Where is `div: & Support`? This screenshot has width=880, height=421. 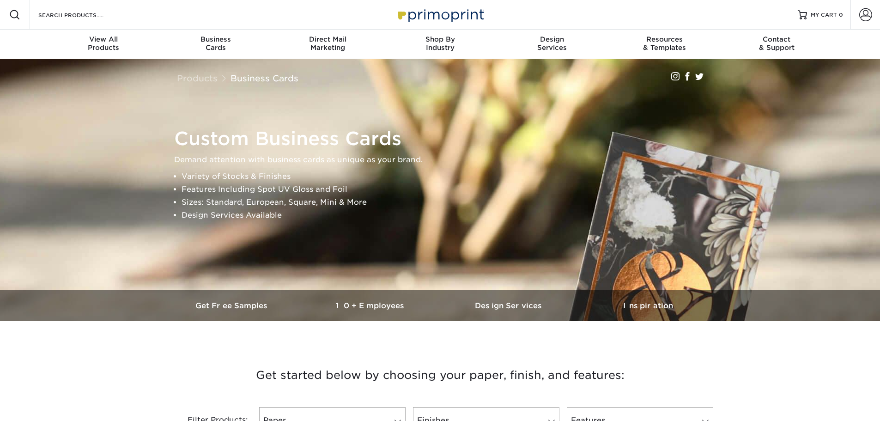
div: & Support is located at coordinates (777, 43).